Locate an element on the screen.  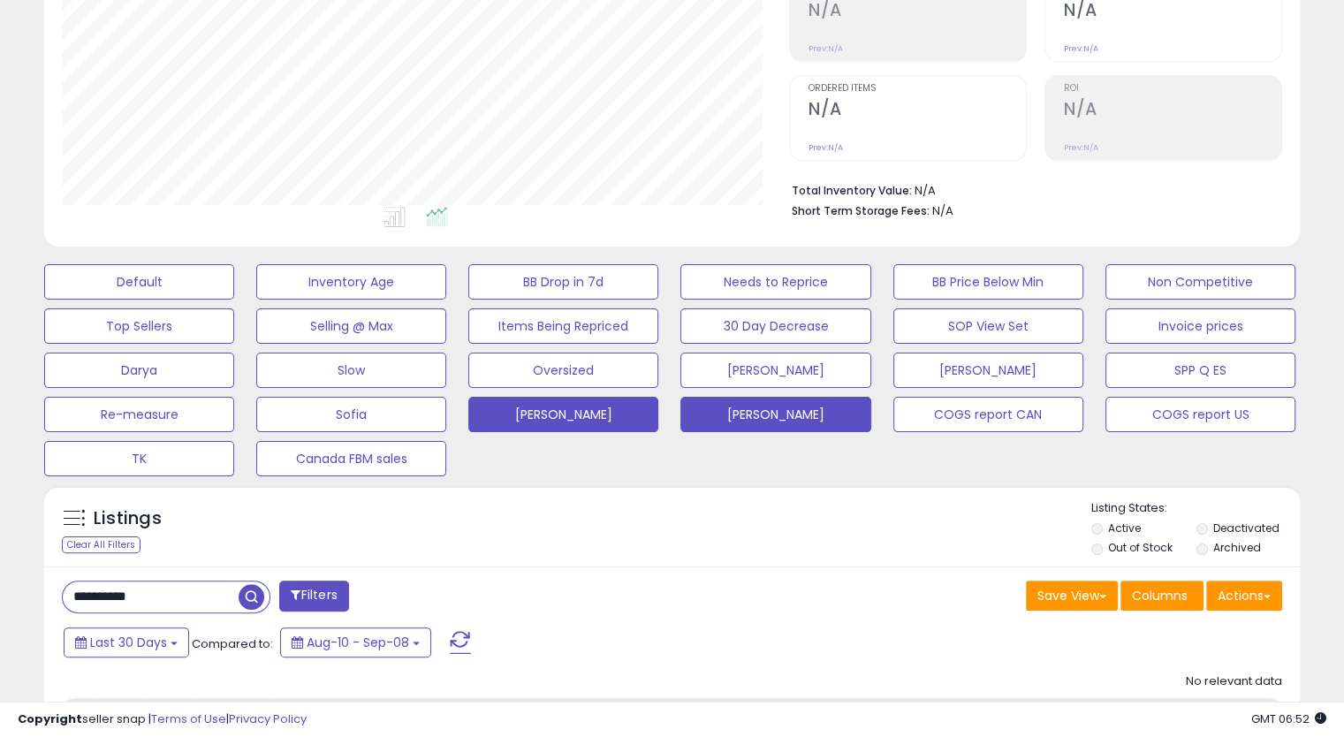
b: Short Term Storage Fees: is located at coordinates (861, 210).